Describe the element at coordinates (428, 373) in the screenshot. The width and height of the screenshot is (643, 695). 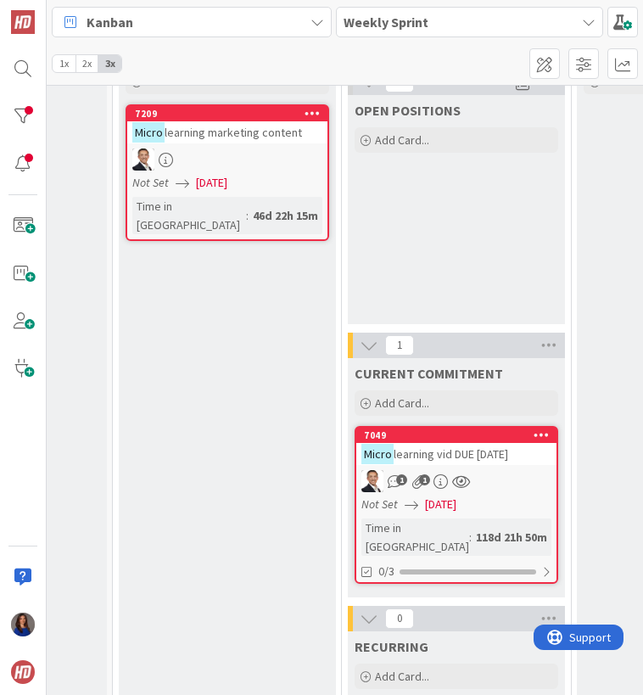
I see `span: CURRENT COMMITMENT` at that location.